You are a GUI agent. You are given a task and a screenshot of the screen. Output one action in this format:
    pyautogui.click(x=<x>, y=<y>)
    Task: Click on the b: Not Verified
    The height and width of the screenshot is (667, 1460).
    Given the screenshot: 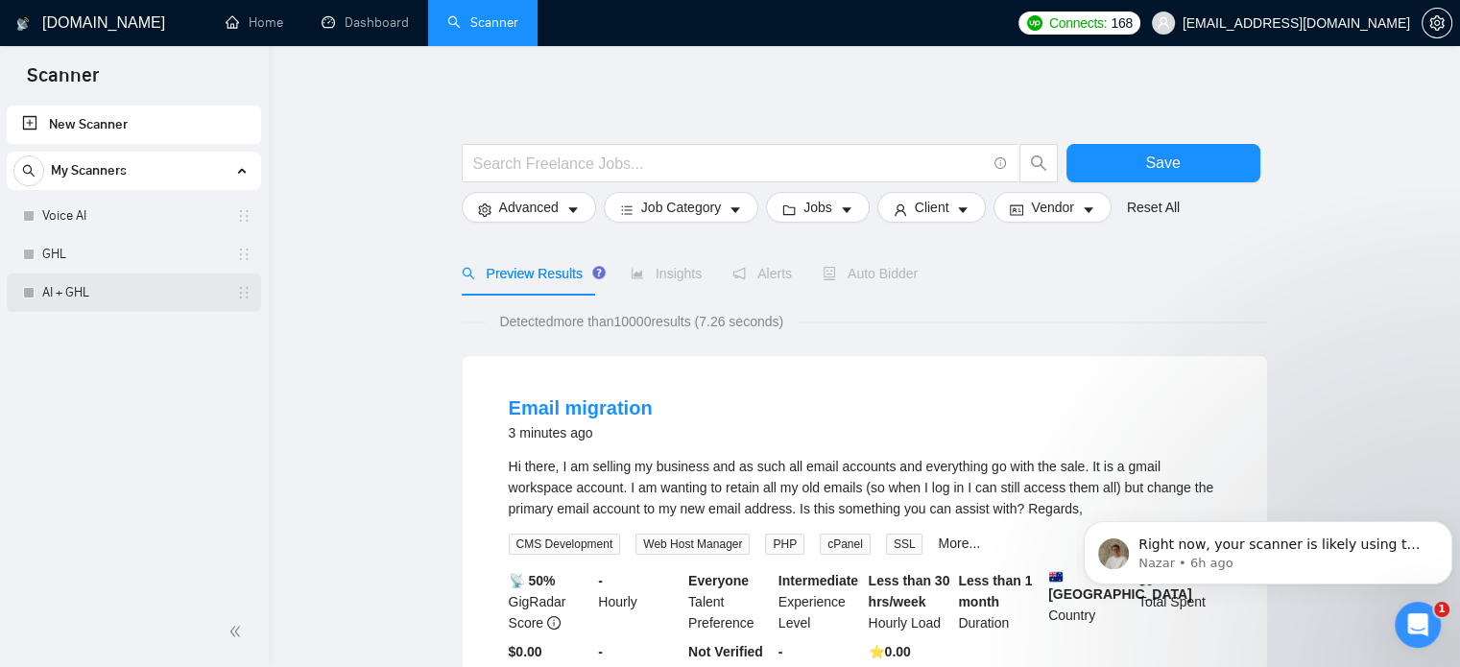 What is the action you would take?
    pyautogui.click(x=726, y=652)
    